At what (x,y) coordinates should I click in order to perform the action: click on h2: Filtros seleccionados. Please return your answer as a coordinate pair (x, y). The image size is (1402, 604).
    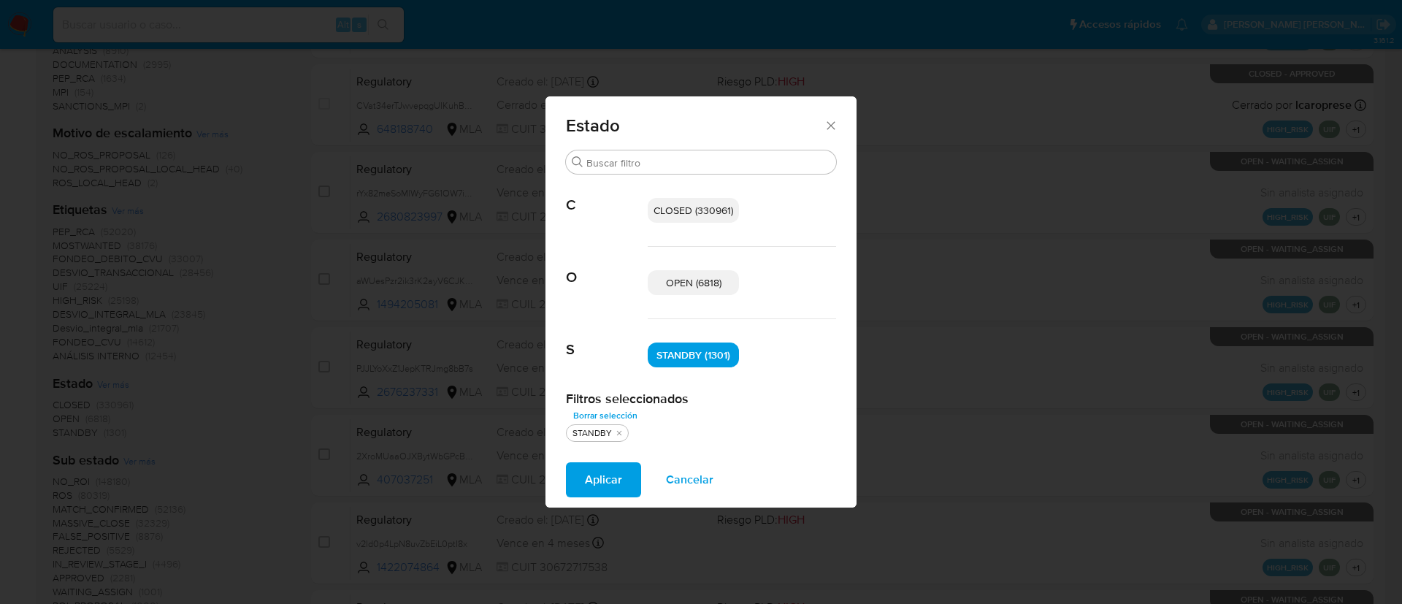
    Looking at the image, I should click on (701, 399).